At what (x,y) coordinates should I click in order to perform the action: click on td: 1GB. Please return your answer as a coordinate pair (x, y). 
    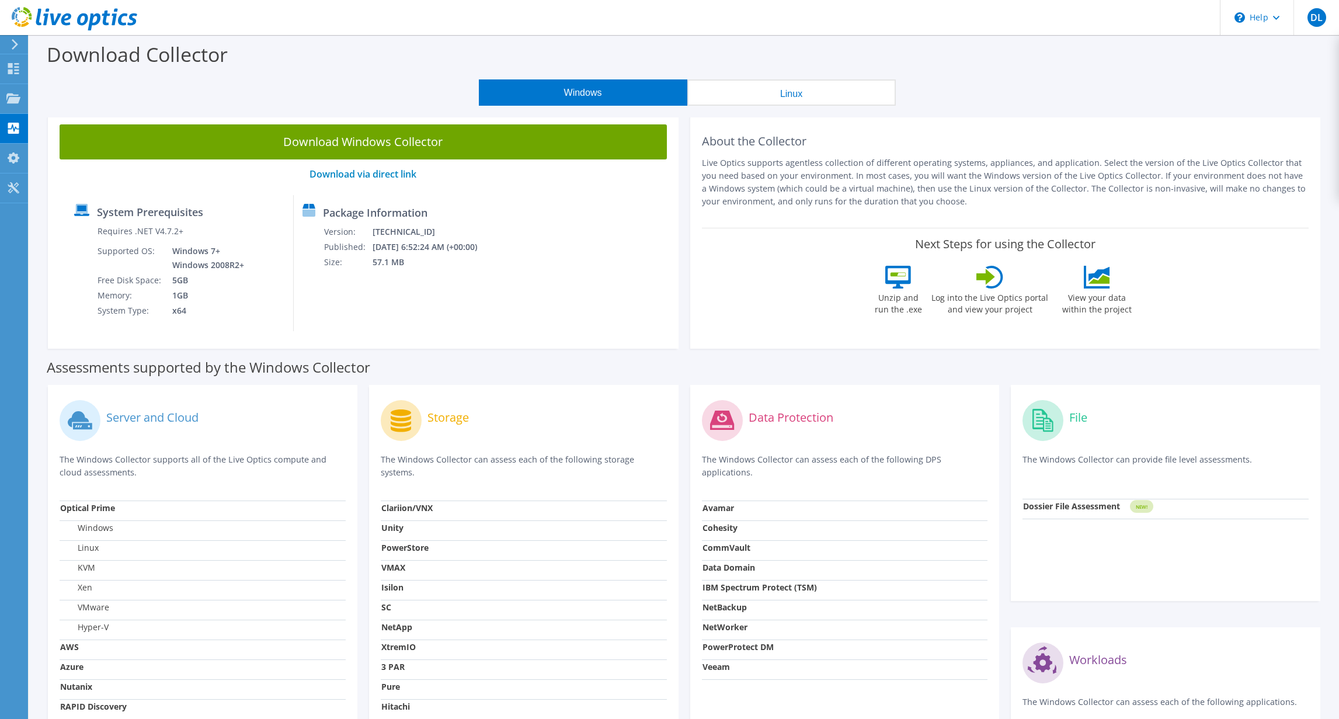
    Looking at the image, I should click on (205, 296).